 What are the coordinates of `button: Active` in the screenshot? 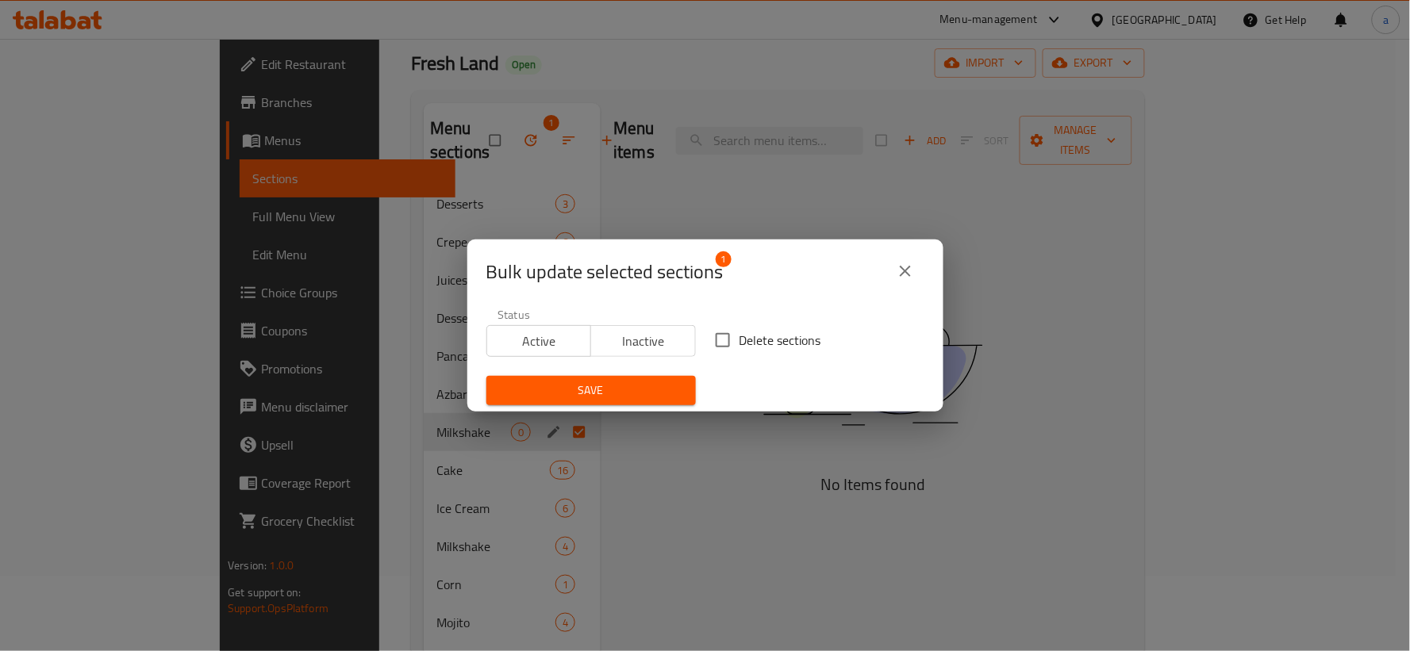 It's located at (539, 341).